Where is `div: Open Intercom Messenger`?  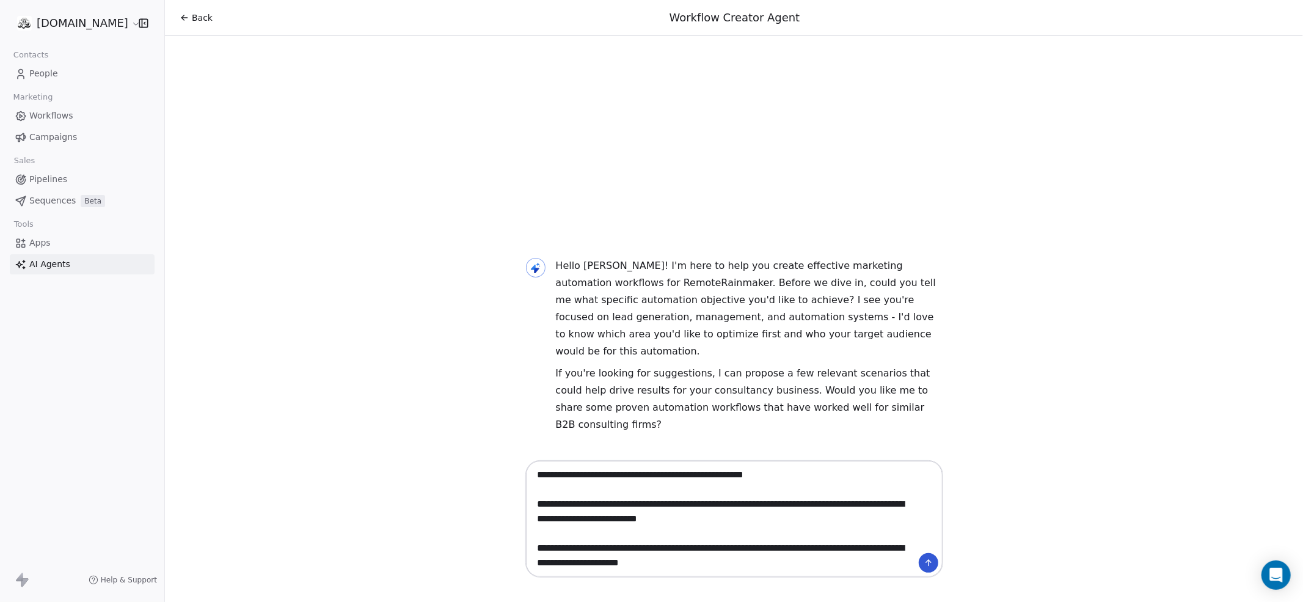
div: Open Intercom Messenger is located at coordinates (1277, 575).